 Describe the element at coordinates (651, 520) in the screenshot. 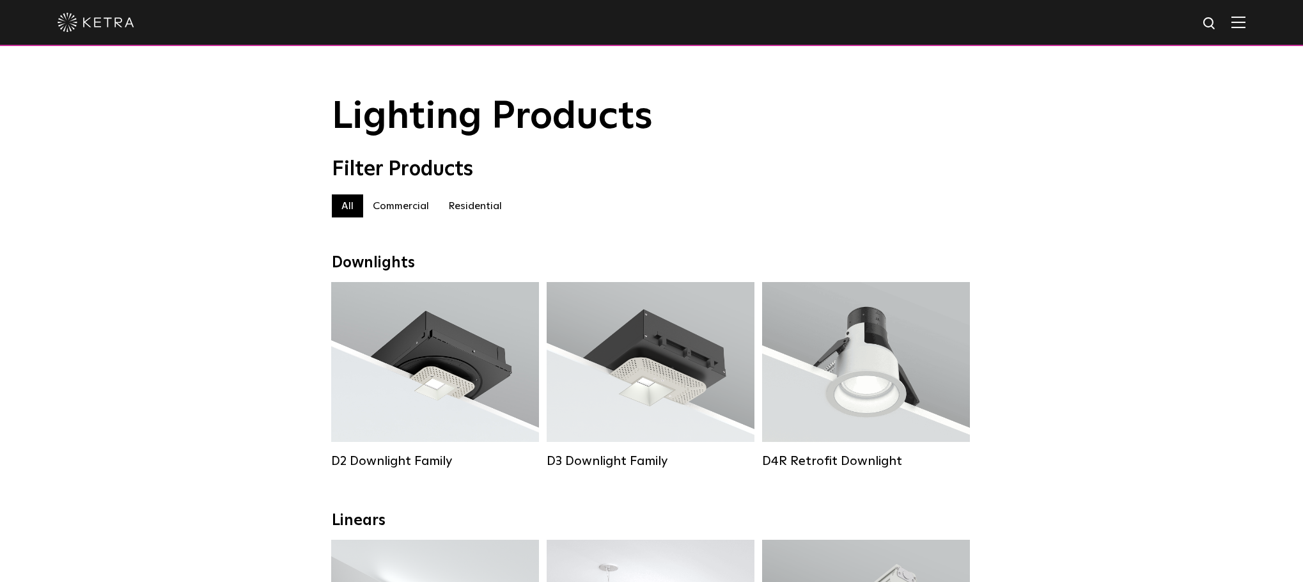

I see `div: Linears` at that location.